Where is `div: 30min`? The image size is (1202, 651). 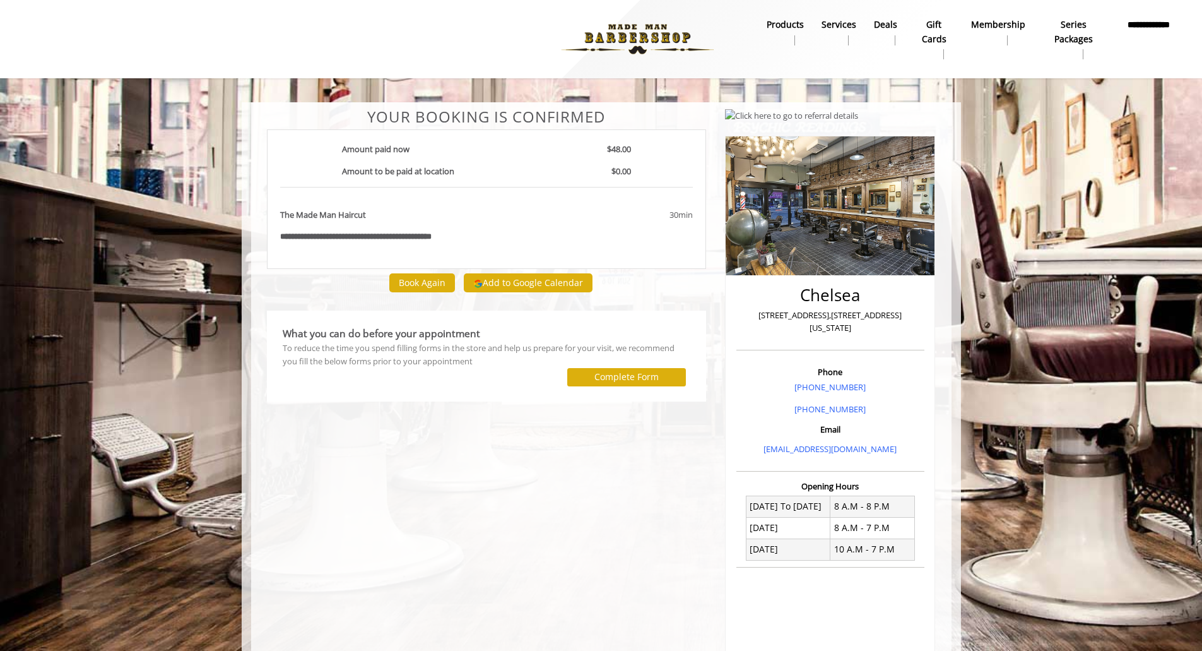 div: 30min is located at coordinates (631, 215).